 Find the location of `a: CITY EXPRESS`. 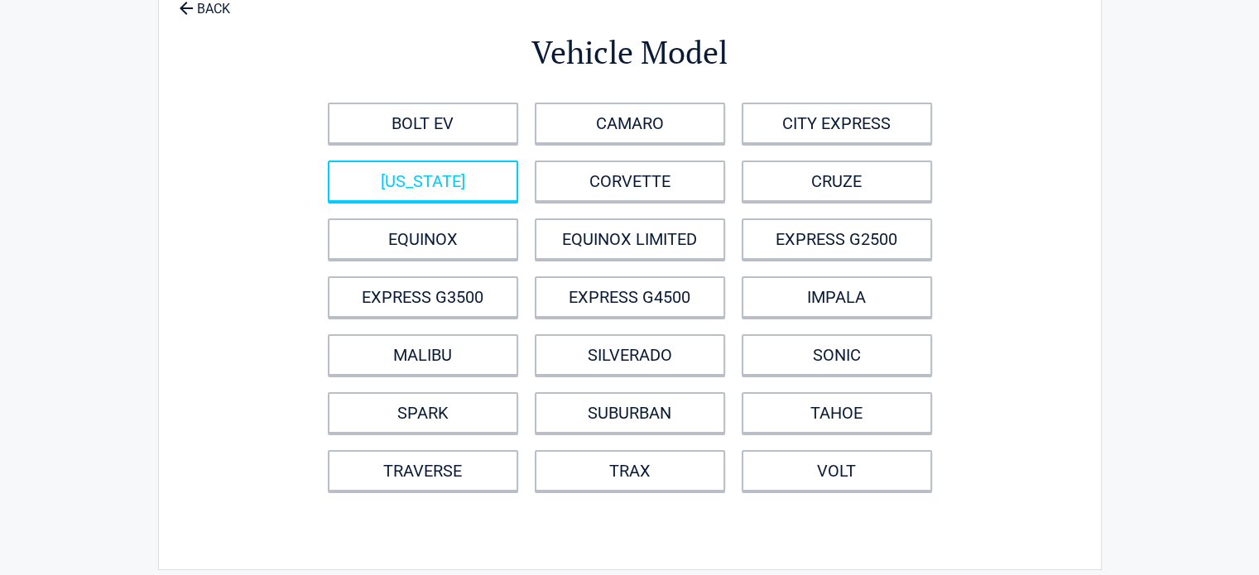

a: CITY EXPRESS is located at coordinates (837, 123).